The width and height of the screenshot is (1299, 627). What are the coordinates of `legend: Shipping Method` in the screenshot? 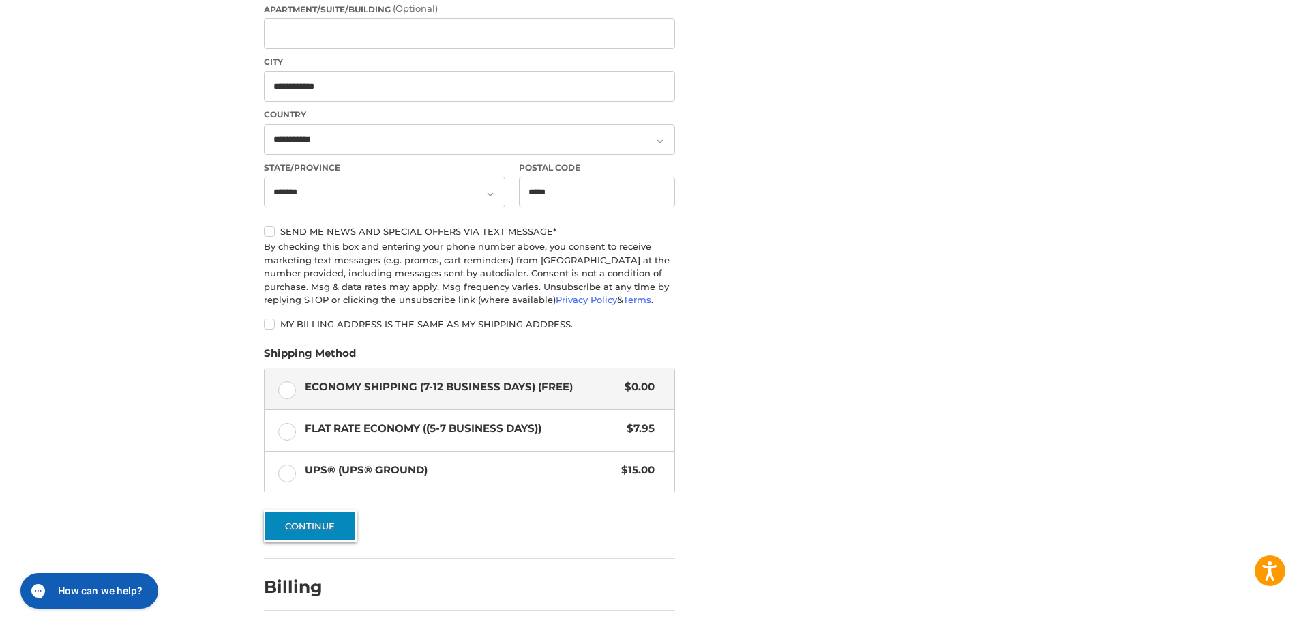 It's located at (310, 357).